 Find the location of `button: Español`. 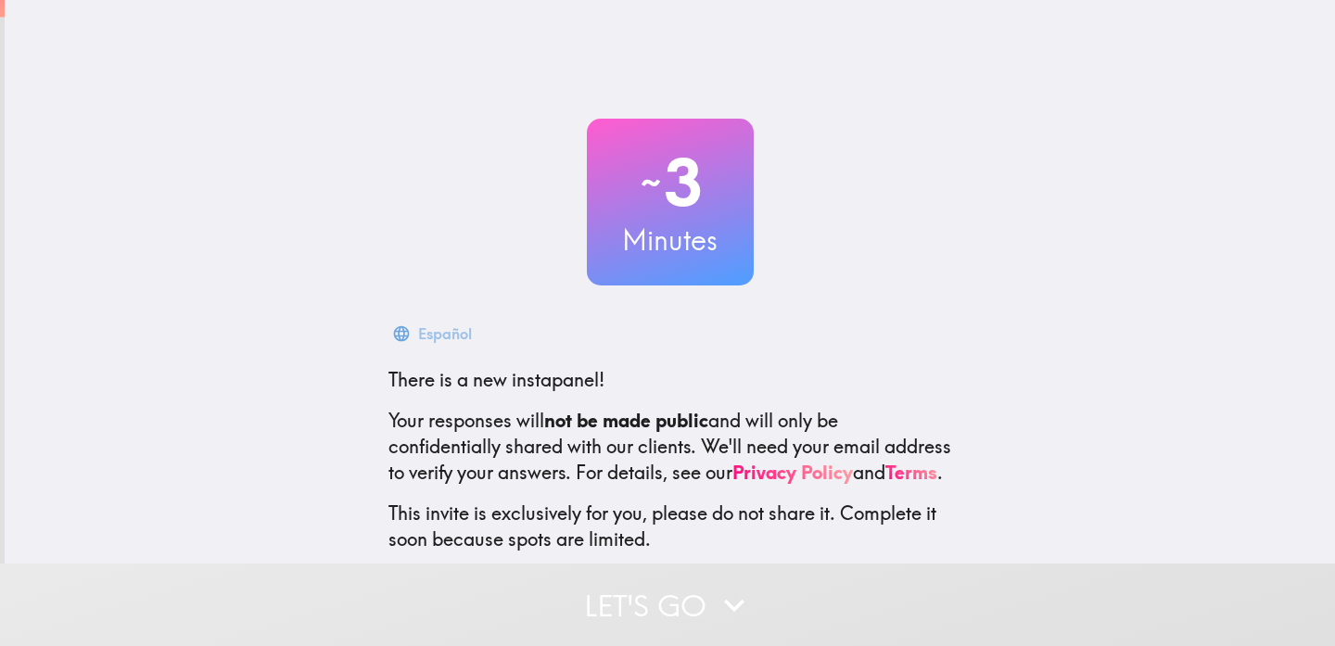

button: Español is located at coordinates (434, 334).